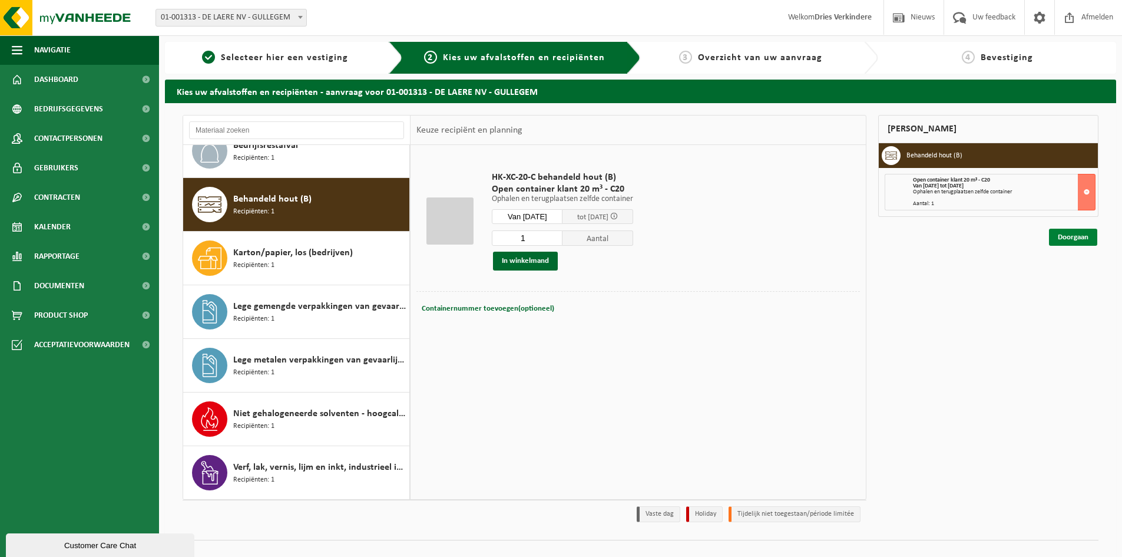 Image resolution: width=1122 pixels, height=557 pixels. Describe the element at coordinates (320, 467) in the screenshot. I see `span: Verf, lak, vernis, lijm en inkt, industrieel in kleinverpakking` at that location.